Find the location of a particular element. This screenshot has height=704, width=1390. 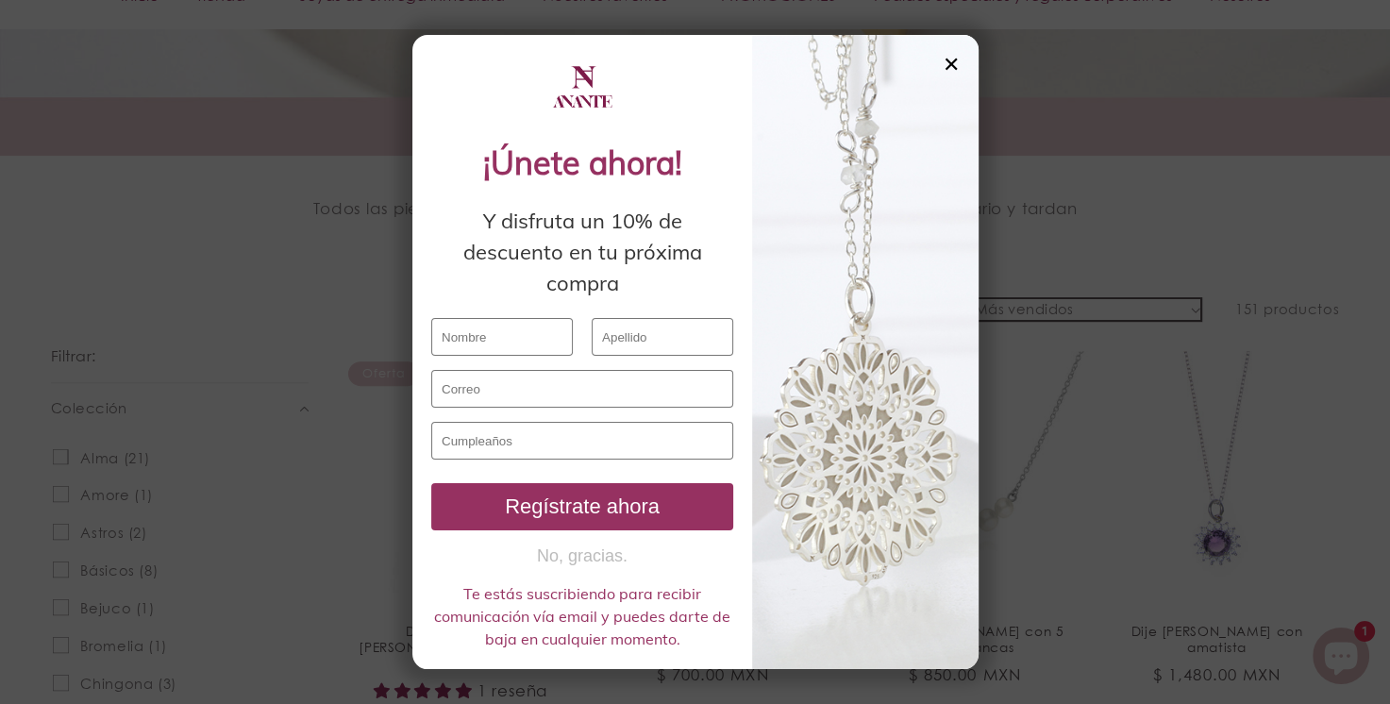

div: Y disfruta un 10% de descuento en tu próxima compra is located at coordinates (582, 252).